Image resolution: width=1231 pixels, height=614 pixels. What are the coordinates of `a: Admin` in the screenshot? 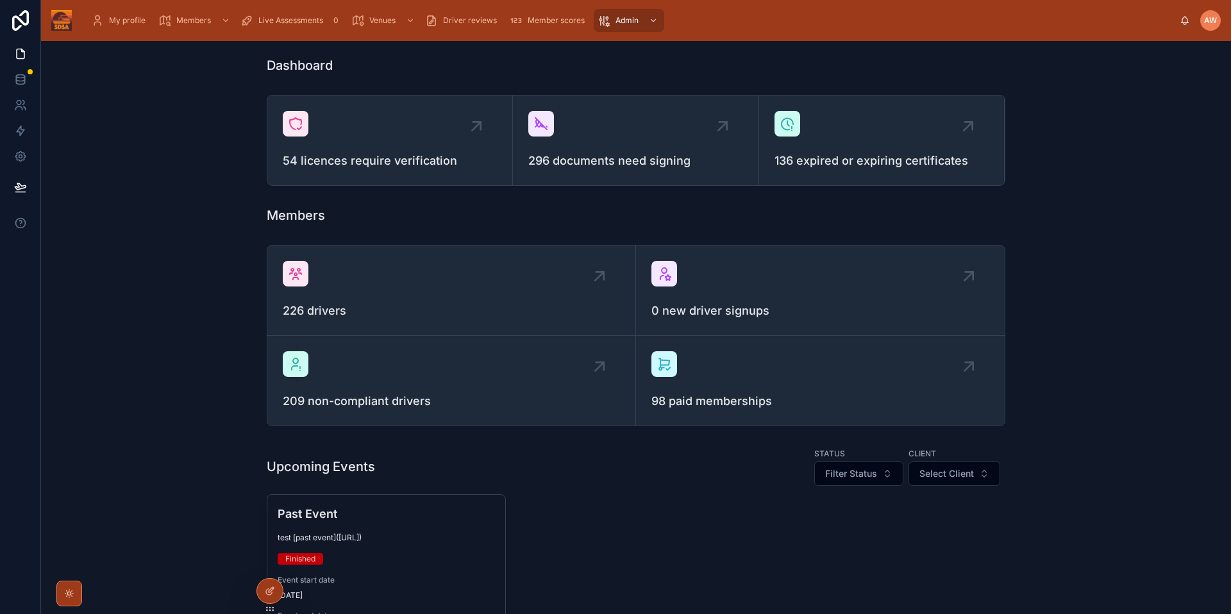 It's located at (629, 21).